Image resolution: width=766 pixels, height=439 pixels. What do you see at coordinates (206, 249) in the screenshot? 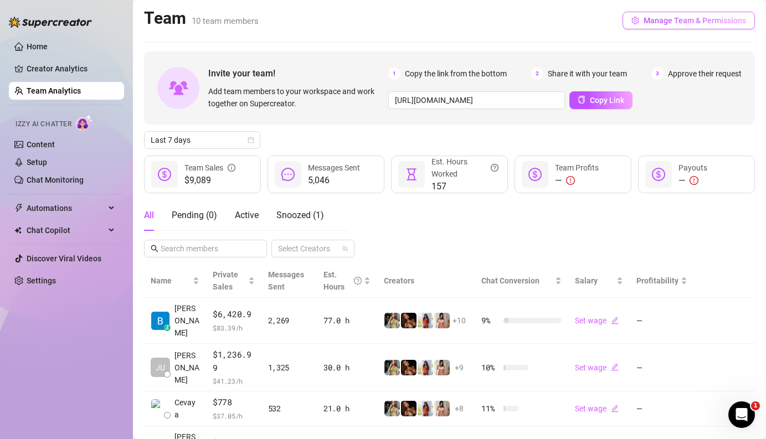
I see `input: Search members` at bounding box center [206, 249].